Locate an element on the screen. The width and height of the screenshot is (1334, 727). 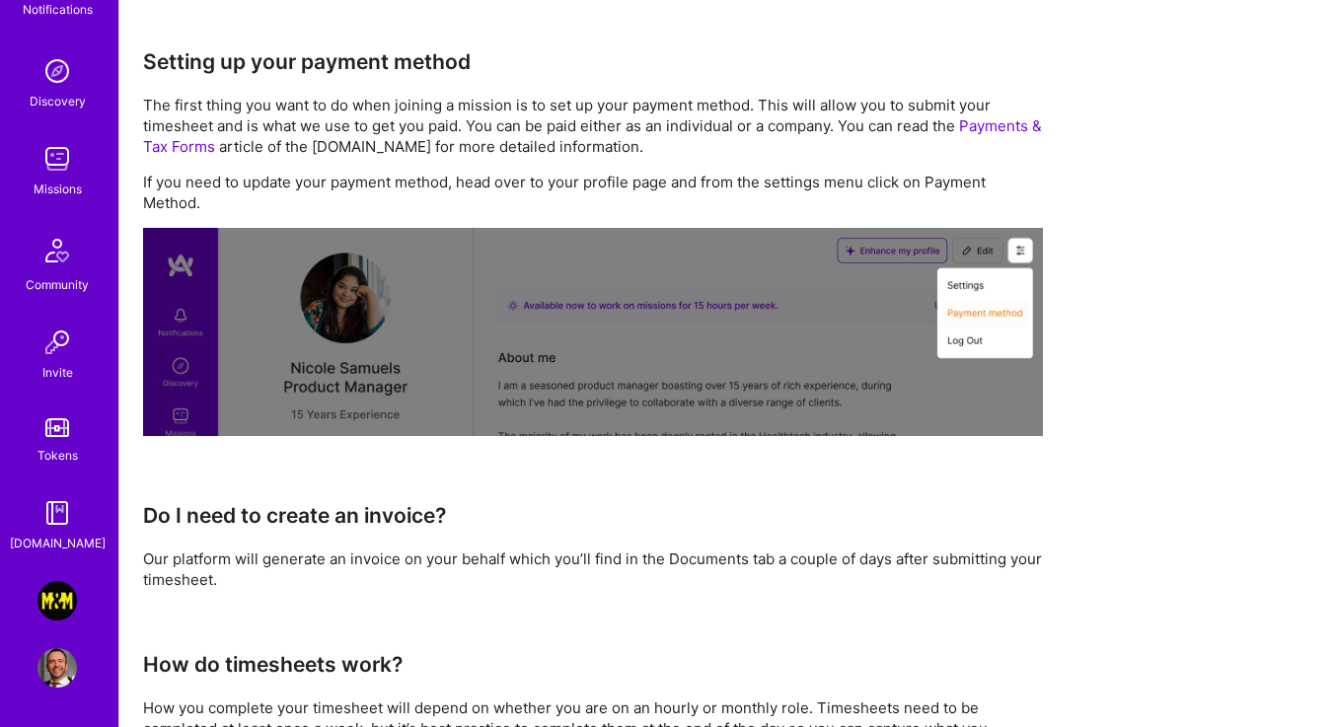
div: Invite is located at coordinates (57, 372).